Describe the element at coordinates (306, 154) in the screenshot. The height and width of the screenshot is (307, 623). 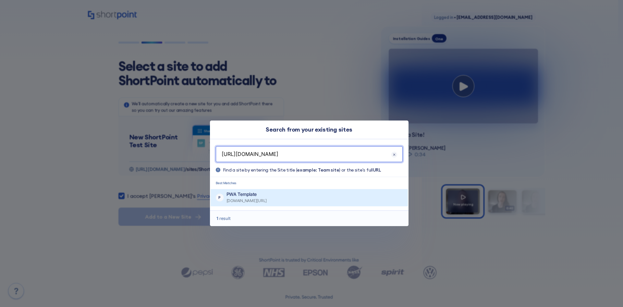
I see `input: Find a site` at that location.